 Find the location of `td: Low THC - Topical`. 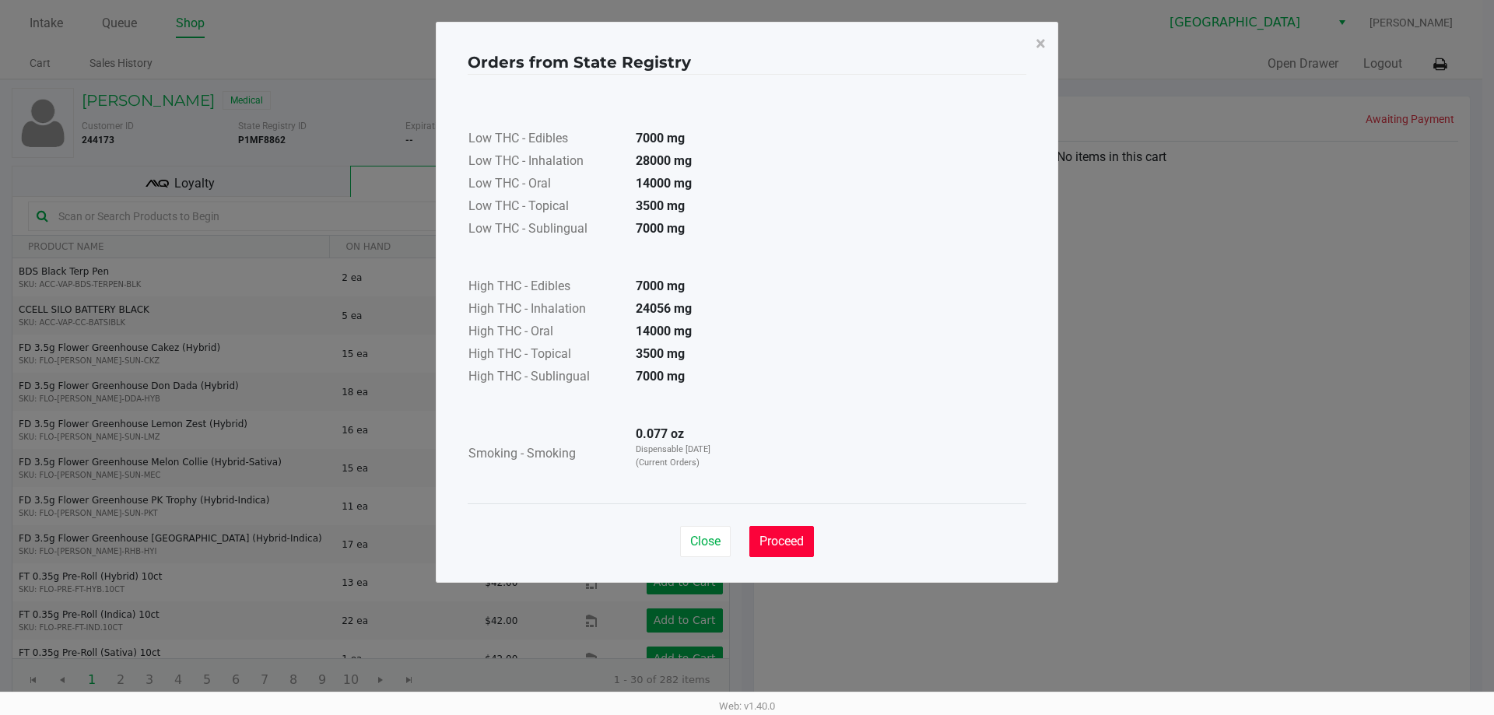

td: Low THC - Topical is located at coordinates (546, 207).